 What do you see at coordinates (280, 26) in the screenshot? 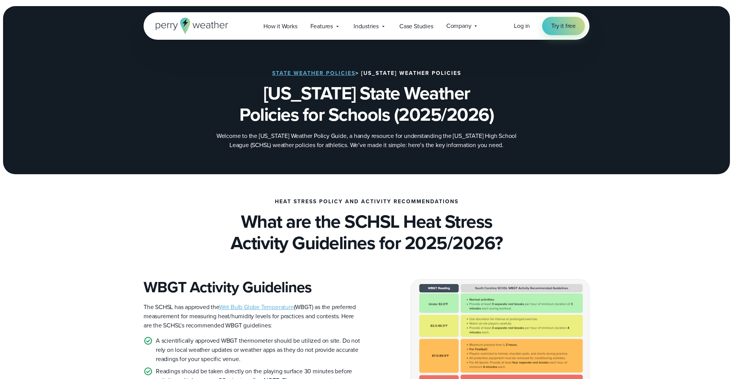
I see `a: How it Works` at bounding box center [280, 26].